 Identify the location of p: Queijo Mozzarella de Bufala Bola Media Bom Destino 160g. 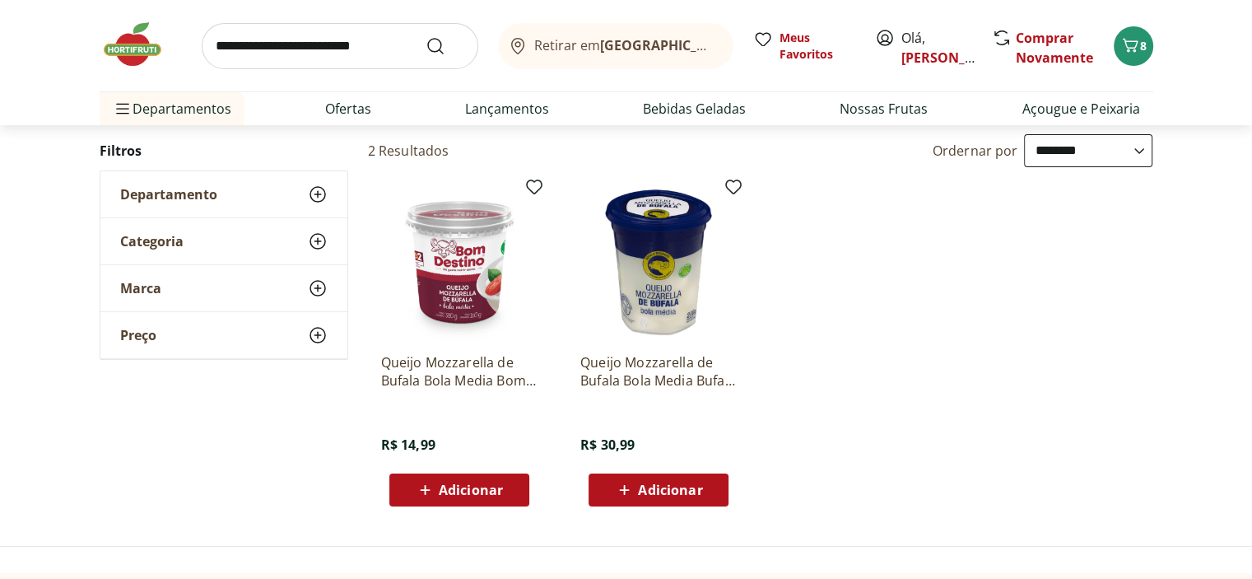
(459, 371).